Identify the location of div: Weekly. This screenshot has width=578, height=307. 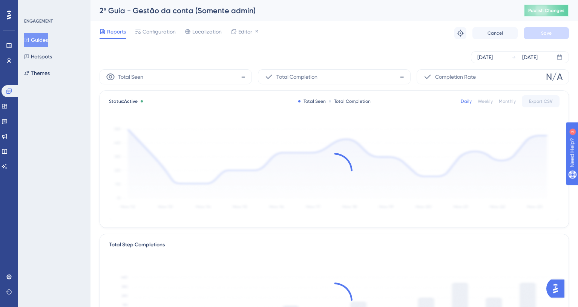
(486, 101).